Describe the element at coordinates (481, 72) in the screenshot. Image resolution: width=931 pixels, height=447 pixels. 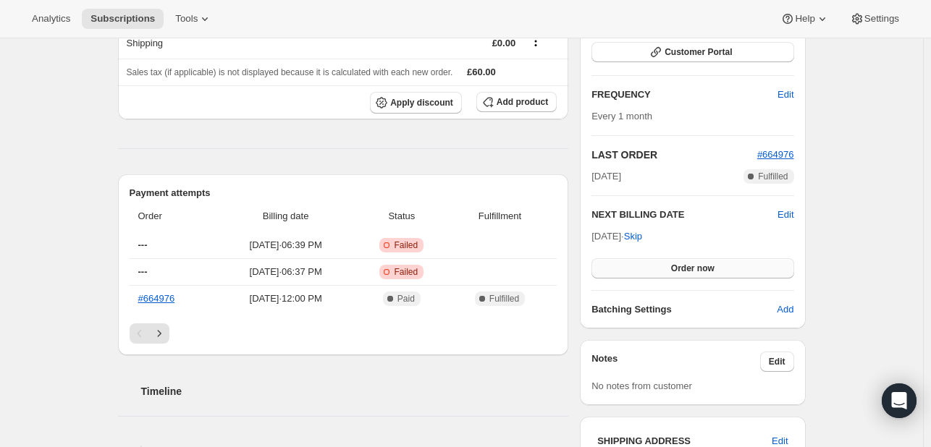
I see `span: £60.00` at that location.